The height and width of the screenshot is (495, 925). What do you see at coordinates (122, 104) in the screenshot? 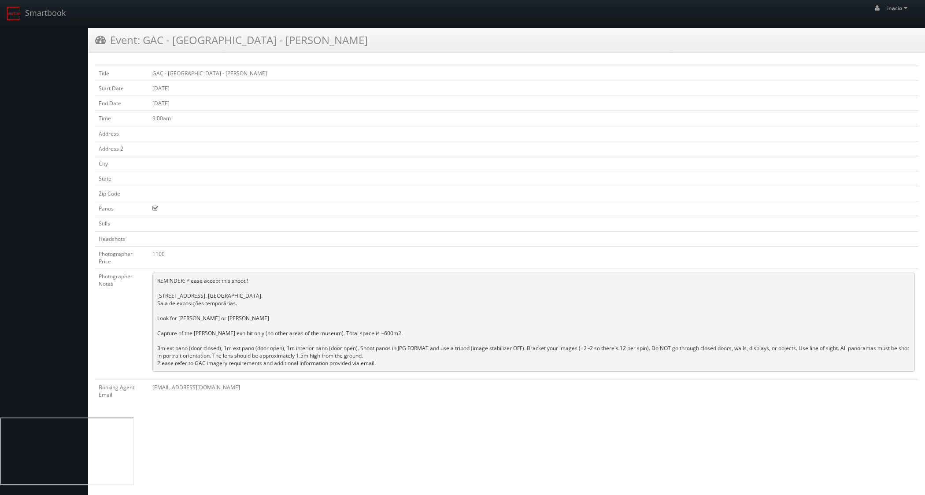
I see `td: End Date` at bounding box center [122, 104].